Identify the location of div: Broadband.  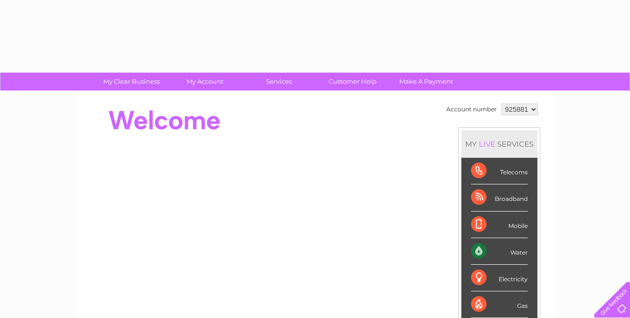
(499, 198).